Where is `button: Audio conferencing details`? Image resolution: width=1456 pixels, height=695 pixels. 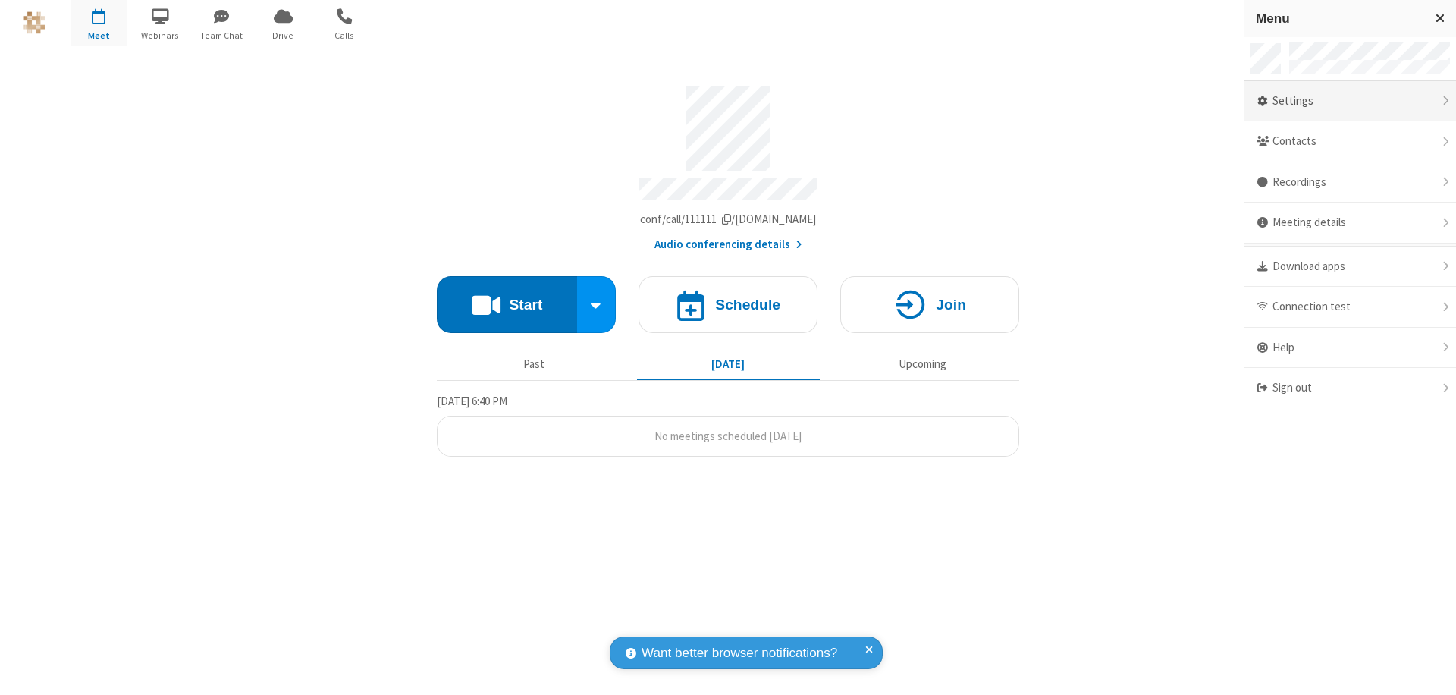 button: Audio conferencing details is located at coordinates (728, 244).